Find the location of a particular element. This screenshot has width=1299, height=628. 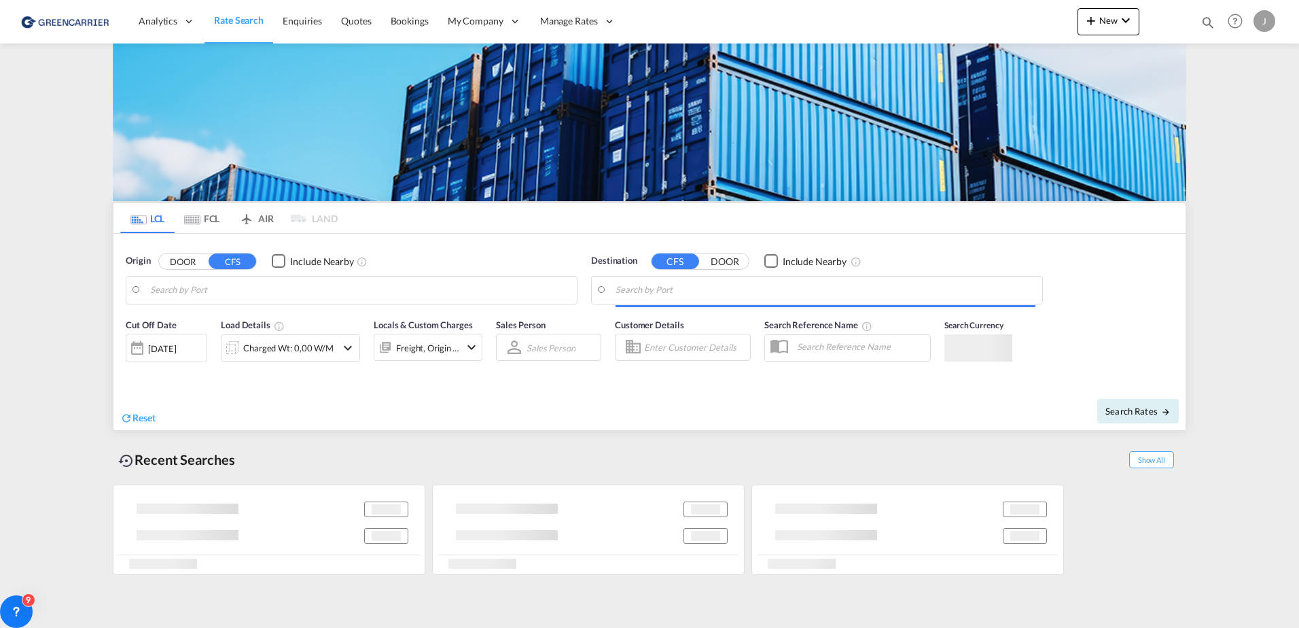

div: Origin DOOR CFS Checkbox No InkUnchecked: Ignores neighbouring ports when fetching rates.Checked ... is located at coordinates (650, 332).